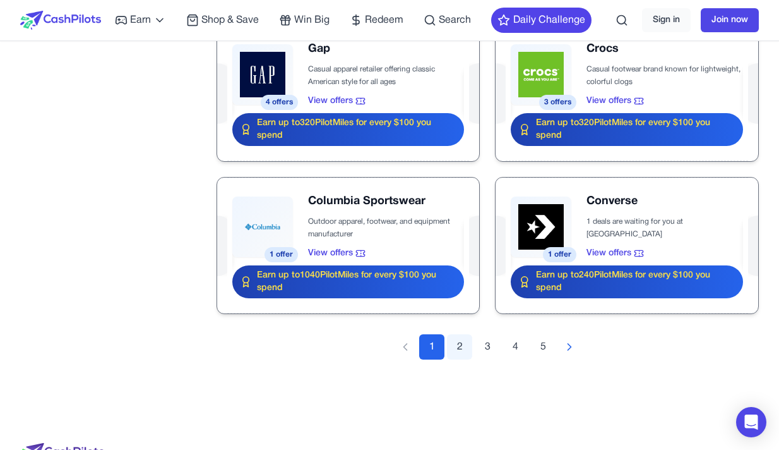 This screenshot has width=779, height=450. What do you see at coordinates (384, 20) in the screenshot?
I see `span: Redeem` at bounding box center [384, 20].